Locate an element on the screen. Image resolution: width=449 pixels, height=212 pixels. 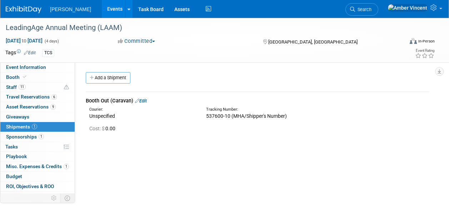
div: Event Format is located at coordinates (403, 43).